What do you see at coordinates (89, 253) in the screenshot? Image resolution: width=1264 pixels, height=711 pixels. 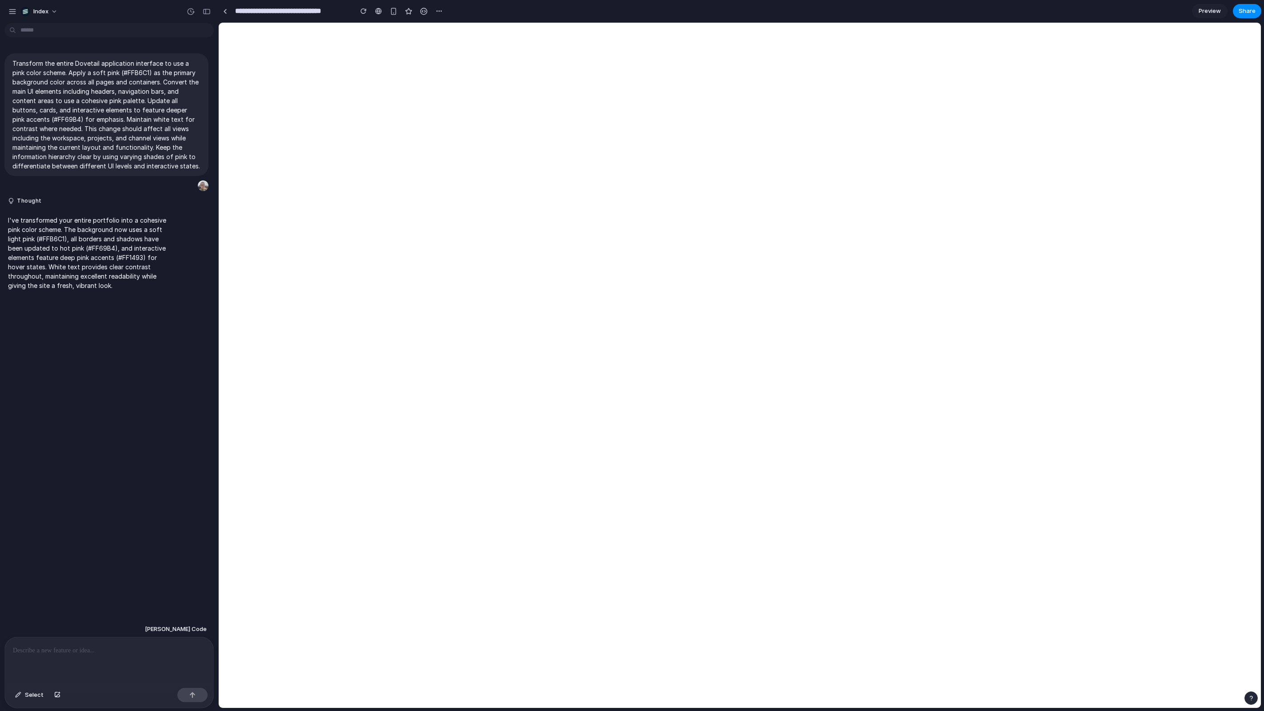 I see `p: I've transformed your entire portfolio into a cohesive pink color scheme. The background now uses...` at bounding box center [89, 253].